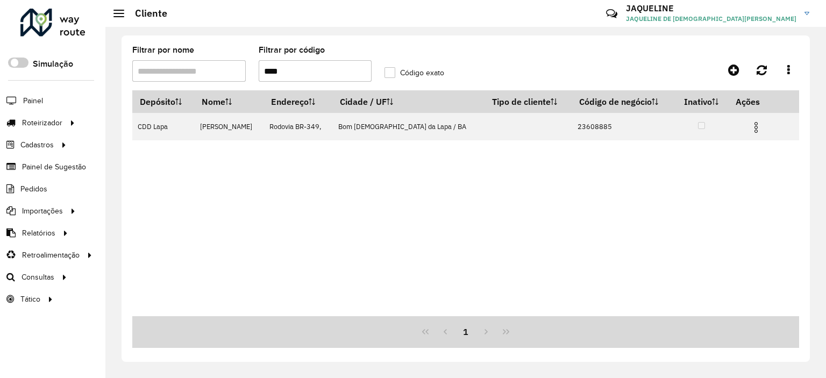  Describe the element at coordinates (760, 102) in the screenshot. I see `th: Ações` at that location.